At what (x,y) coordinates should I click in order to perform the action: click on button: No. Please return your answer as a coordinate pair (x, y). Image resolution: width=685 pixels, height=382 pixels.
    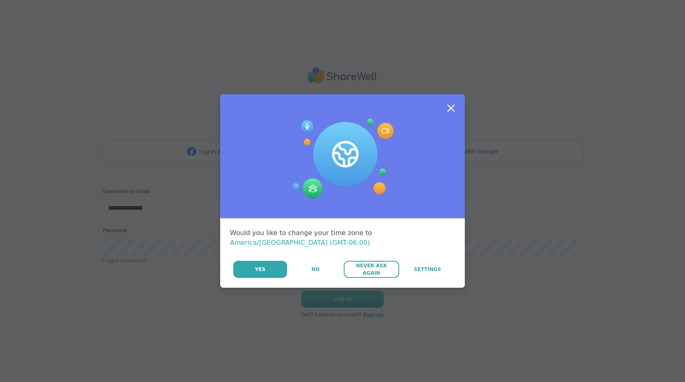
    Looking at the image, I should click on (315, 269).